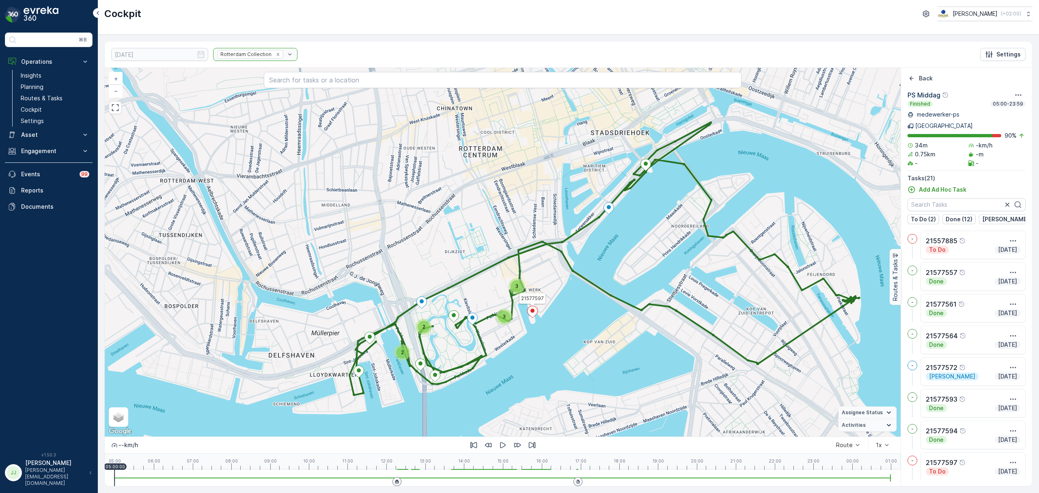 The height and width of the screenshot is (493, 1039). Describe the element at coordinates (925, 154) in the screenshot. I see `p: 0.75km` at that location.